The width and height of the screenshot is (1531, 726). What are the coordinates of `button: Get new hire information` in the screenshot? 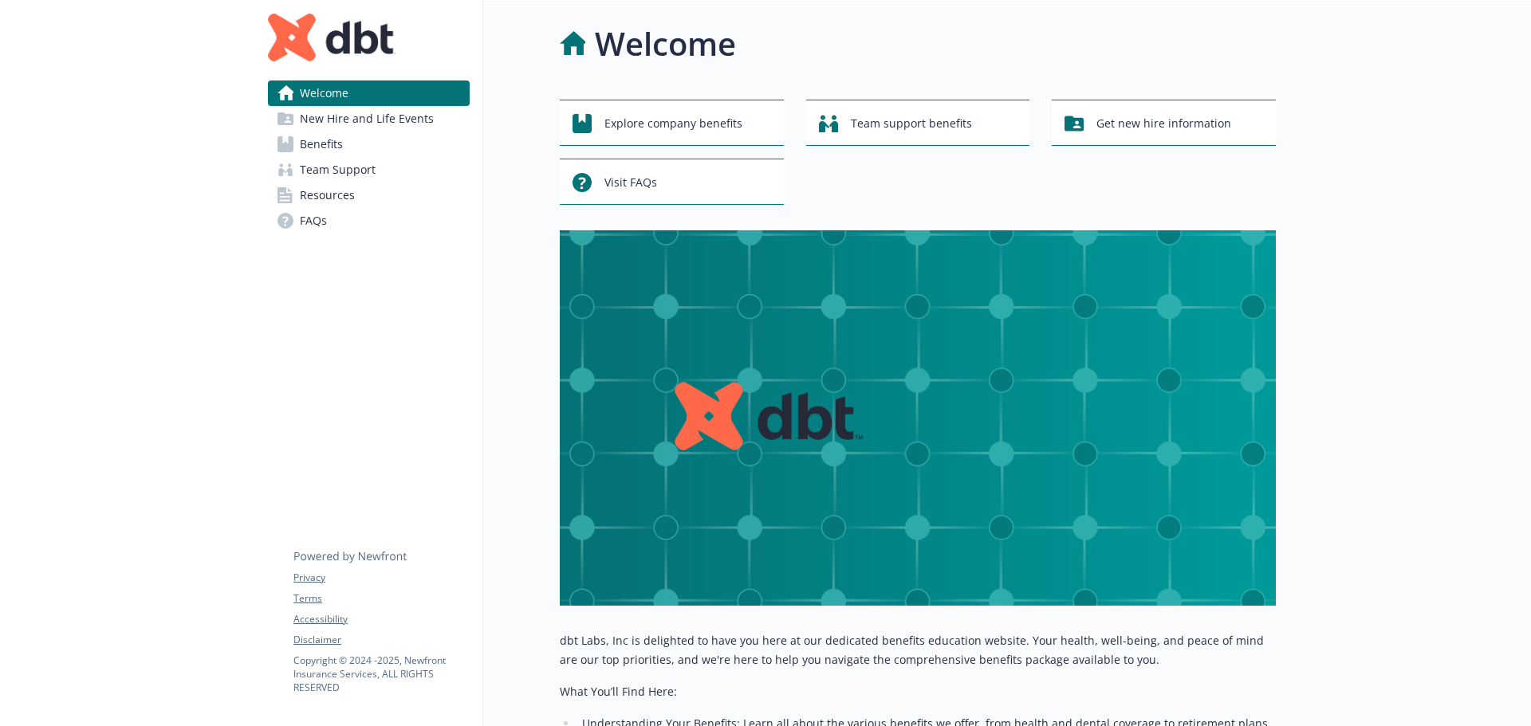 It's located at (1163, 123).